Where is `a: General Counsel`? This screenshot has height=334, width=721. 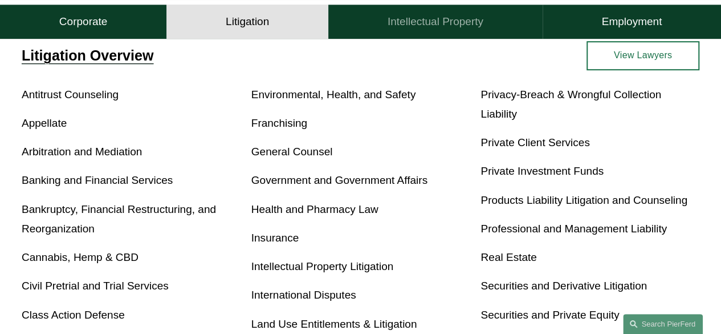
a: General Counsel is located at coordinates (292, 151).